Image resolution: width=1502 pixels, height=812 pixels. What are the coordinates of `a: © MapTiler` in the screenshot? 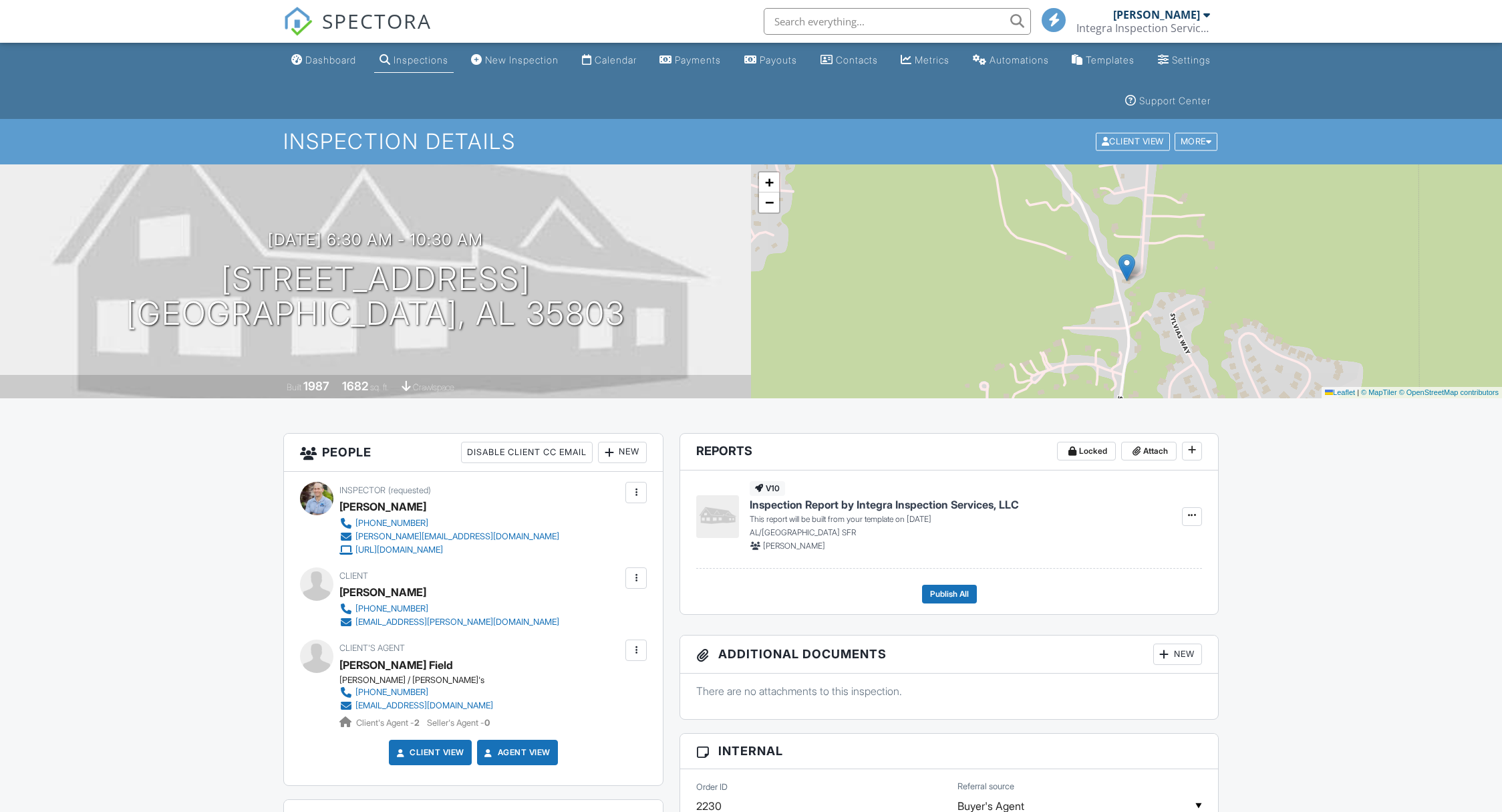 It's located at (1379, 393).